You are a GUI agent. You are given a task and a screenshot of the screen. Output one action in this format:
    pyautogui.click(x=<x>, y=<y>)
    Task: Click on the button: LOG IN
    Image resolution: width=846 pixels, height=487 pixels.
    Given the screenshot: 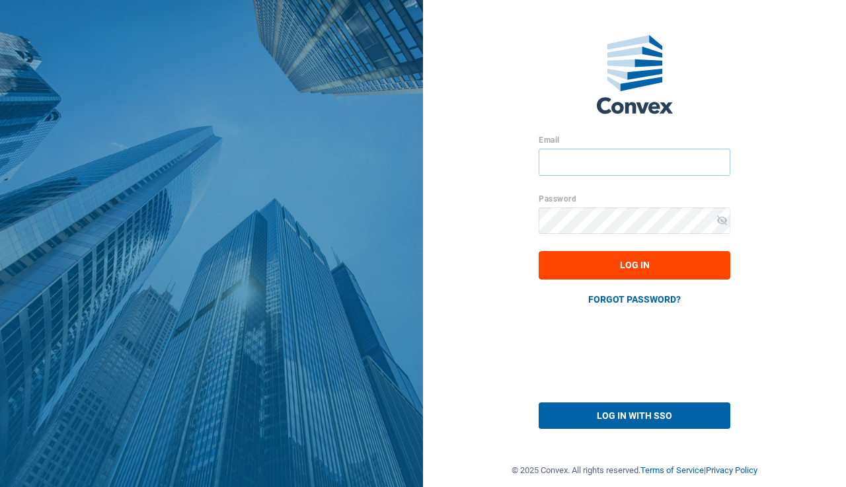 What is the action you would take?
    pyautogui.click(x=634, y=266)
    